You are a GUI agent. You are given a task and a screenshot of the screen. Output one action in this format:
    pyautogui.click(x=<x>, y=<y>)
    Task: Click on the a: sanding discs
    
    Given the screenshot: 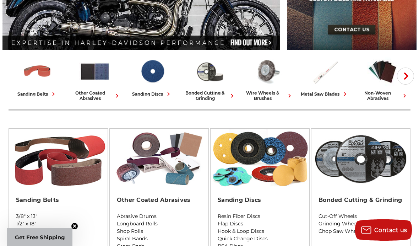 What is the action you would take?
    pyautogui.click(x=152, y=77)
    